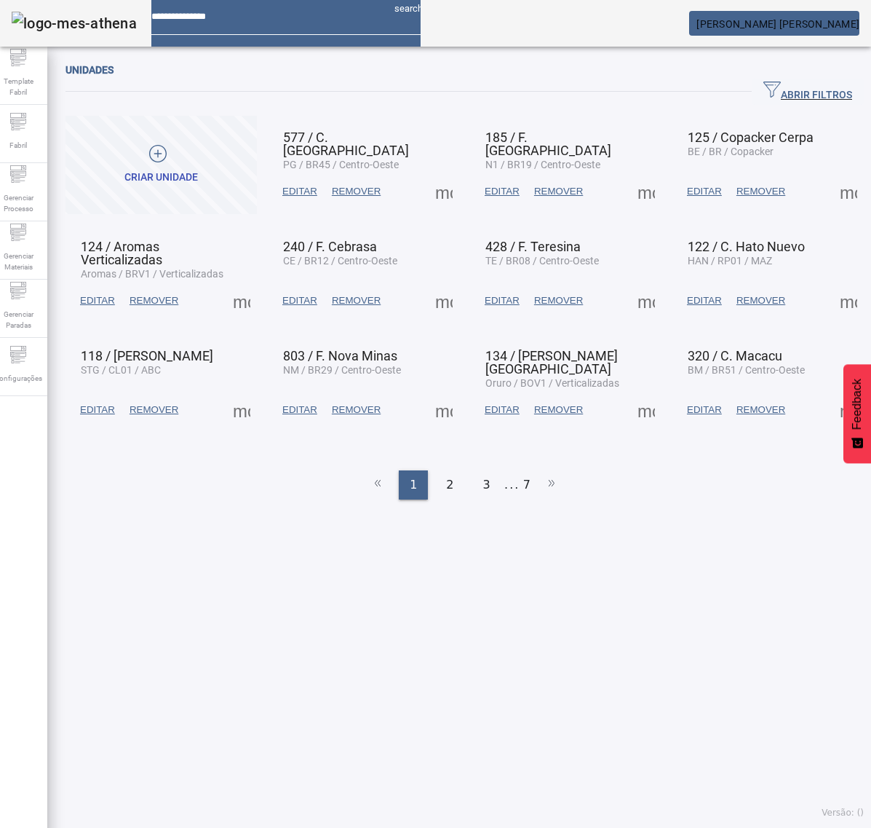 Image resolution: width=871 pixels, height=828 pixels. Describe the element at coordinates (527, 485) in the screenshot. I see `li: 7` at that location.